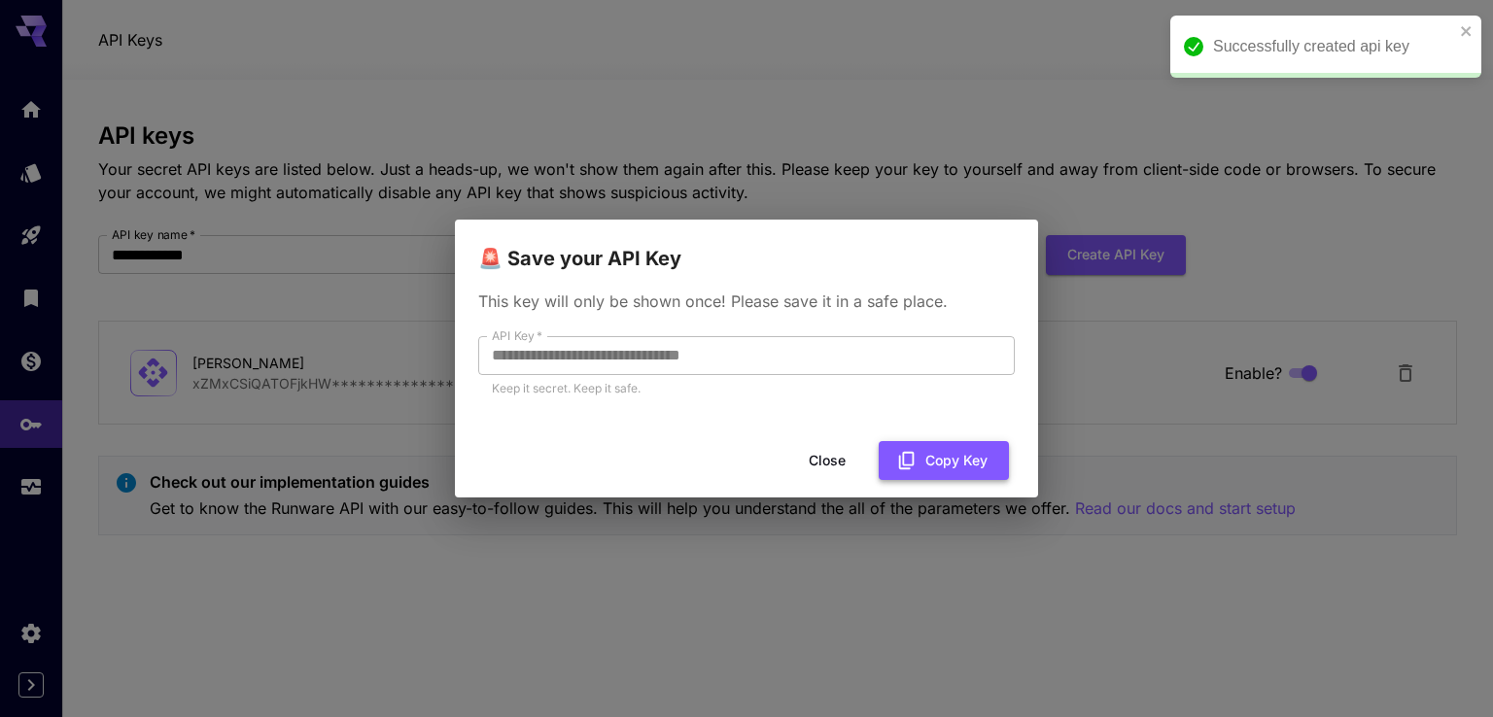  Describe the element at coordinates (747, 389) in the screenshot. I see `p: Keep it secret. Keep it safe.` at that location.